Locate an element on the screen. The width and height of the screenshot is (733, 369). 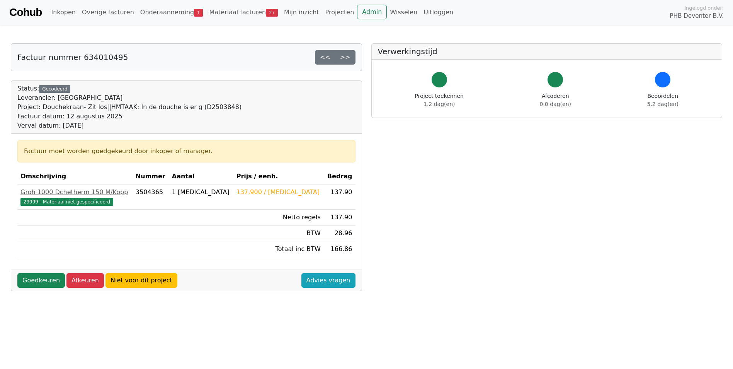
span: 1 is located at coordinates (198, 13).